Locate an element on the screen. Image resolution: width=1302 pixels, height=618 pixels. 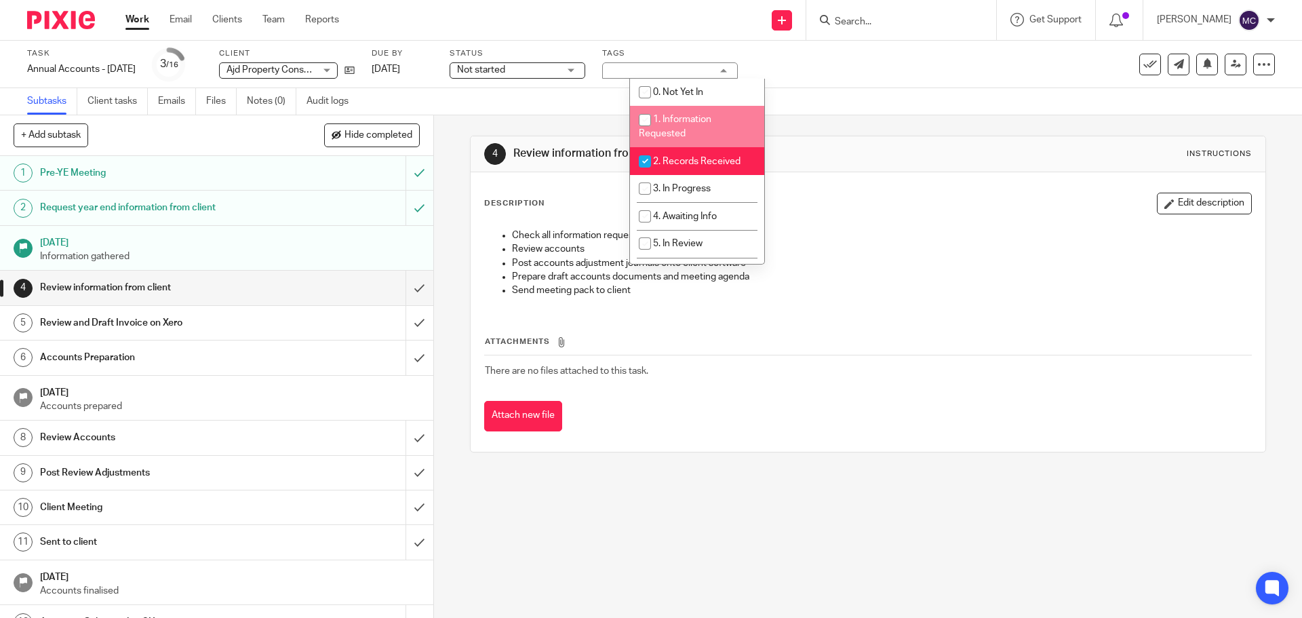
p: Post accounts adjustment journals onto client software is located at coordinates (881, 263).